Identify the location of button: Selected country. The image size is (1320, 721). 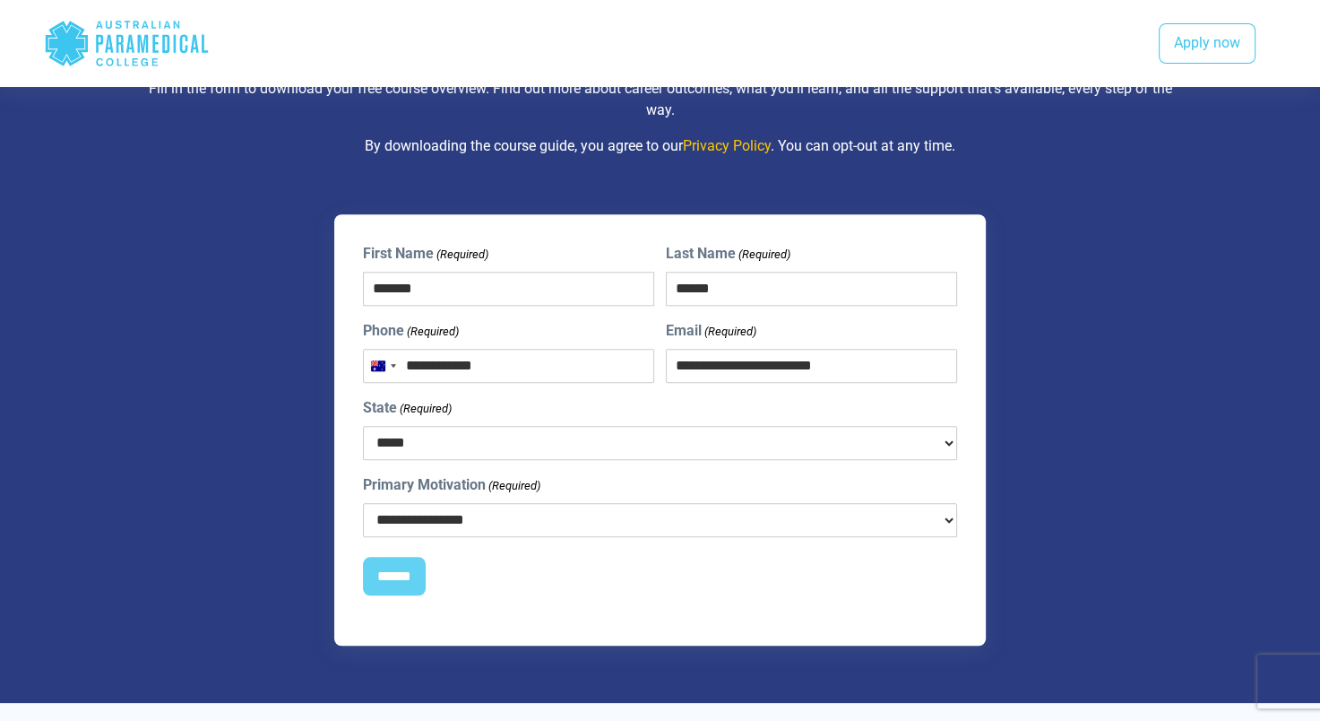
(383, 366).